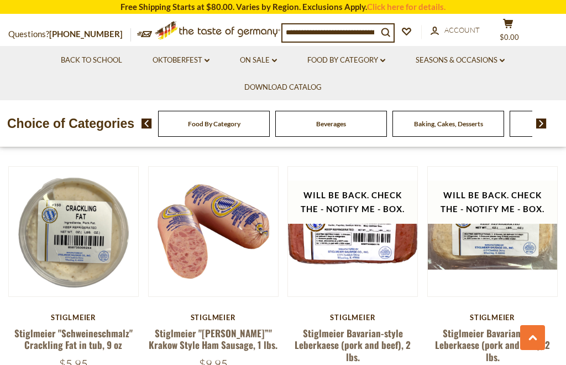  Describe the element at coordinates (509, 37) in the screenshot. I see `span: $0.00` at that location.